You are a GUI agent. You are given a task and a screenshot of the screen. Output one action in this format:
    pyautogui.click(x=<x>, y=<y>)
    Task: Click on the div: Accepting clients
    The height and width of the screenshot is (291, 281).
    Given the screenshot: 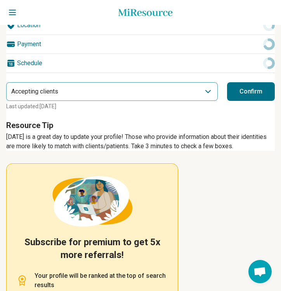 What is the action you would take?
    pyautogui.click(x=35, y=92)
    